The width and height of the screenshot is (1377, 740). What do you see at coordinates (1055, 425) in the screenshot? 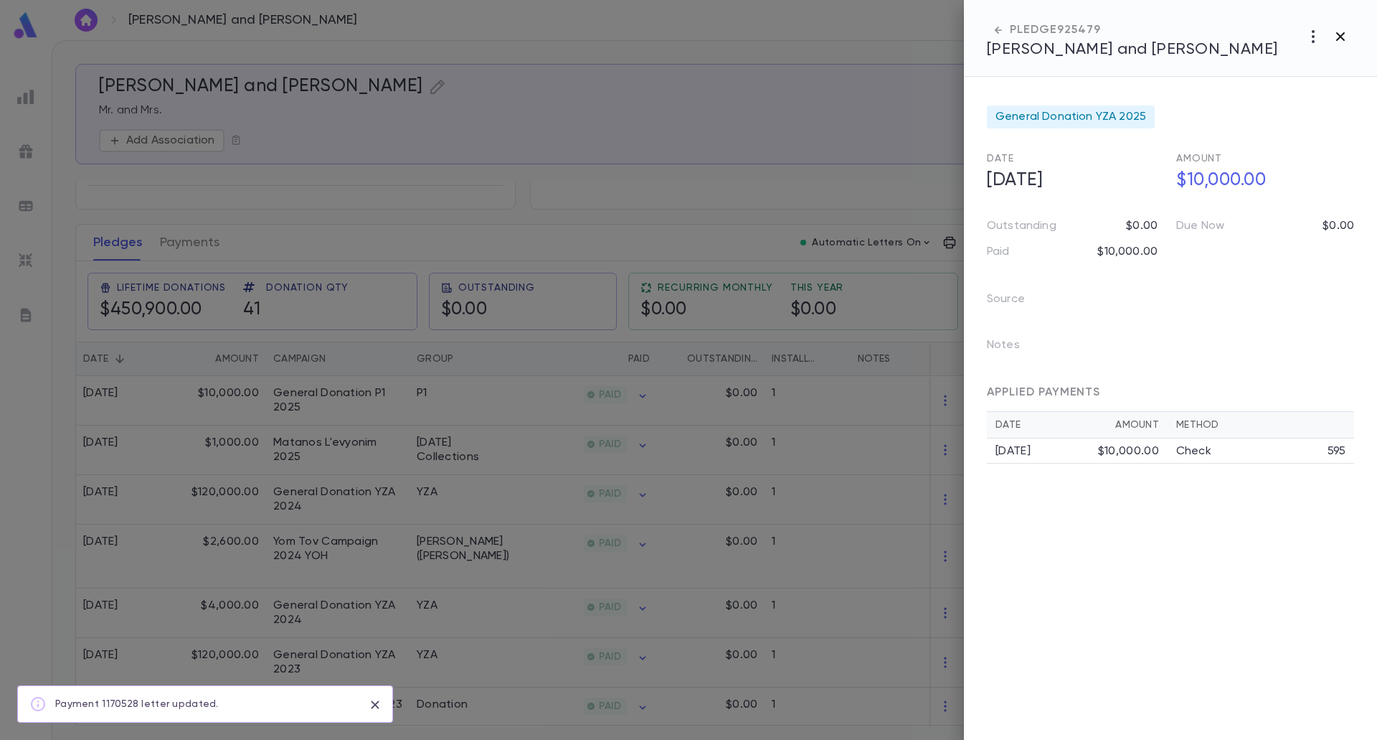
I see `div: Date` at bounding box center [1055, 425].